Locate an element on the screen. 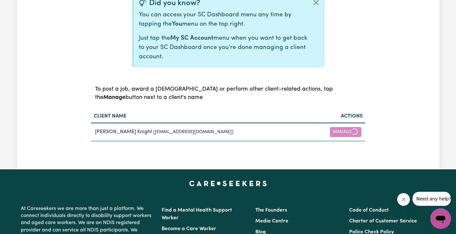 This screenshot has width=456, height=234. a: Media Centre is located at coordinates (272, 221).